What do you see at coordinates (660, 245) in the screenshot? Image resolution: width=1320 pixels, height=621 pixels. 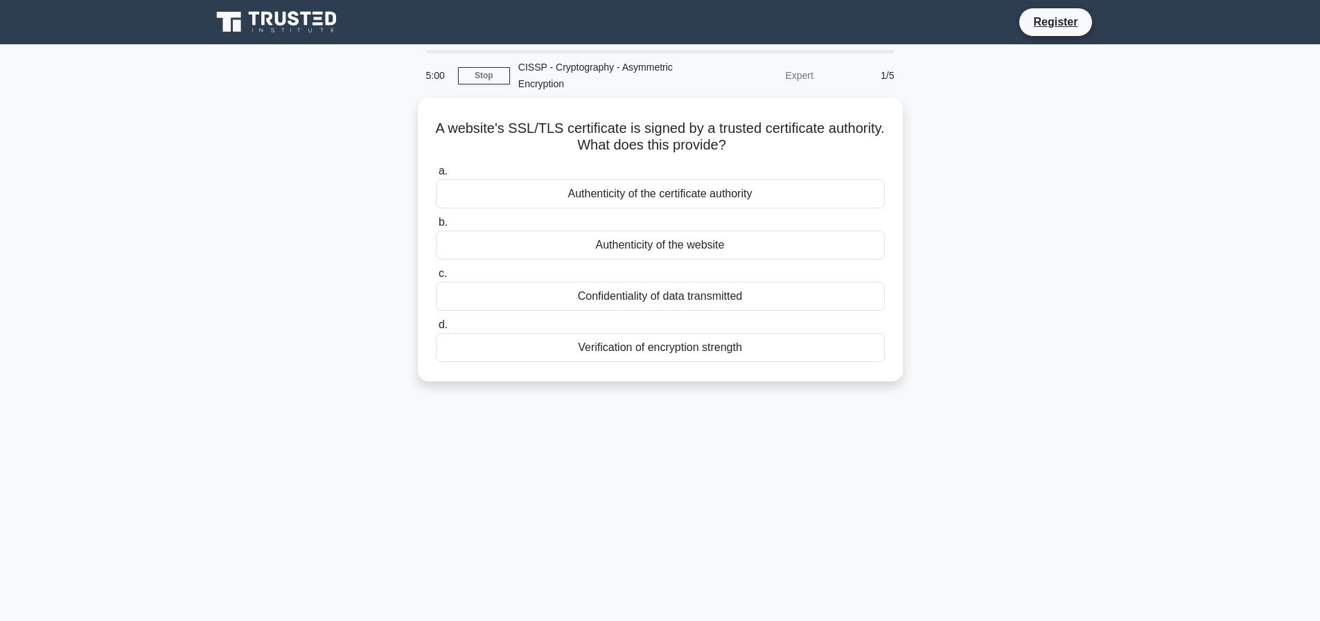 I see `div: Authenticity of the website` at bounding box center [660, 245].